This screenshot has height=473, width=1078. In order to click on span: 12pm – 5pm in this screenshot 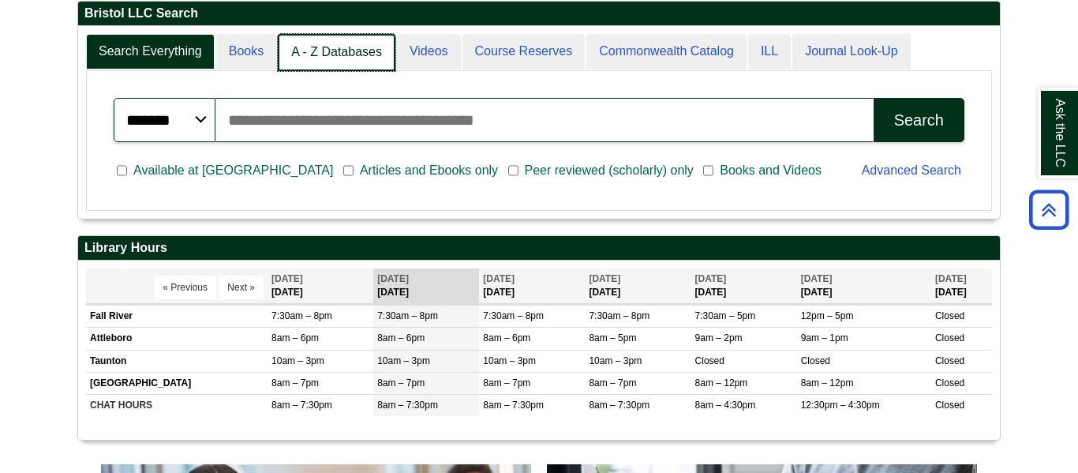, I will do `click(827, 316)`.